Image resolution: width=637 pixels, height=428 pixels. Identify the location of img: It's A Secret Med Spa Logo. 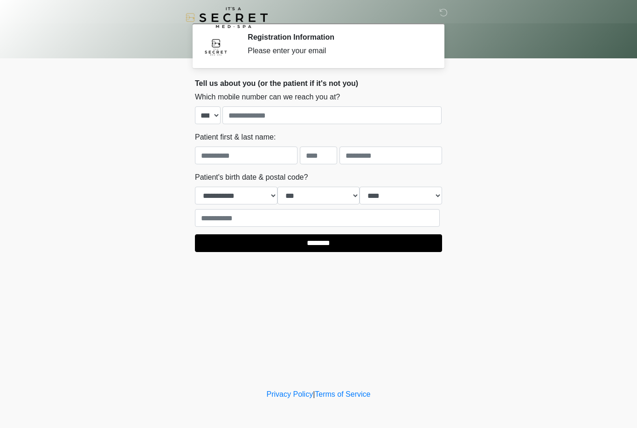
(227, 17).